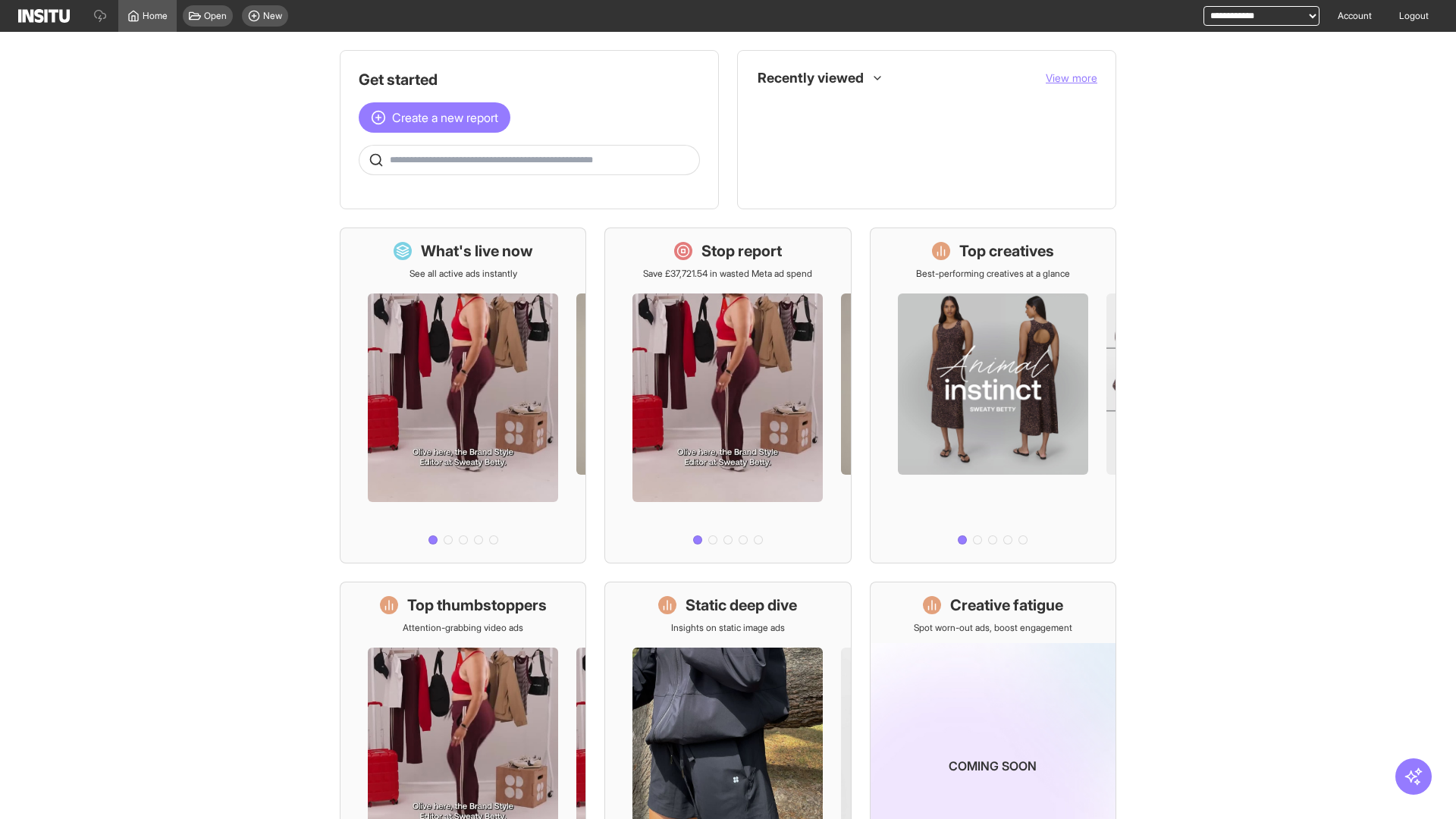 This screenshot has height=819, width=1456. I want to click on button: Create a new report, so click(434, 117).